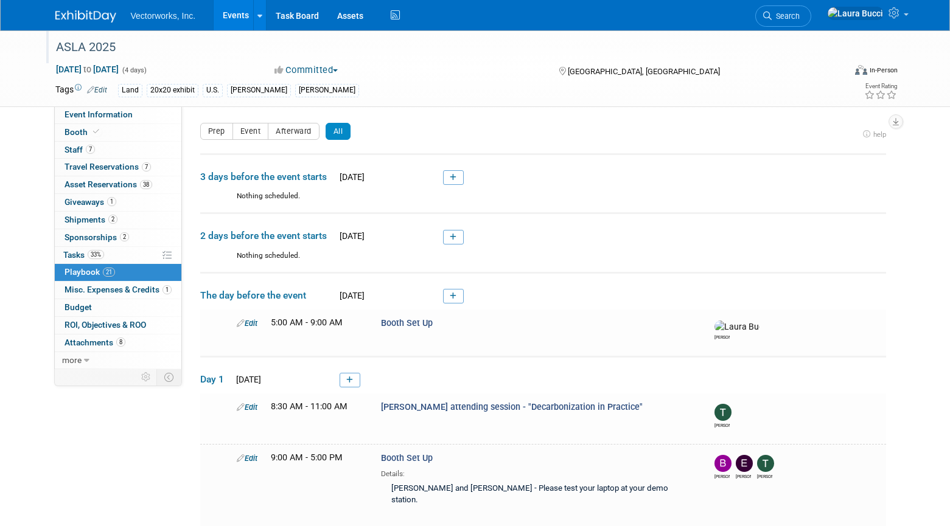 This screenshot has height=526, width=950. What do you see at coordinates (118, 167) in the screenshot?
I see `a: Travel Reservations7` at bounding box center [118, 167].